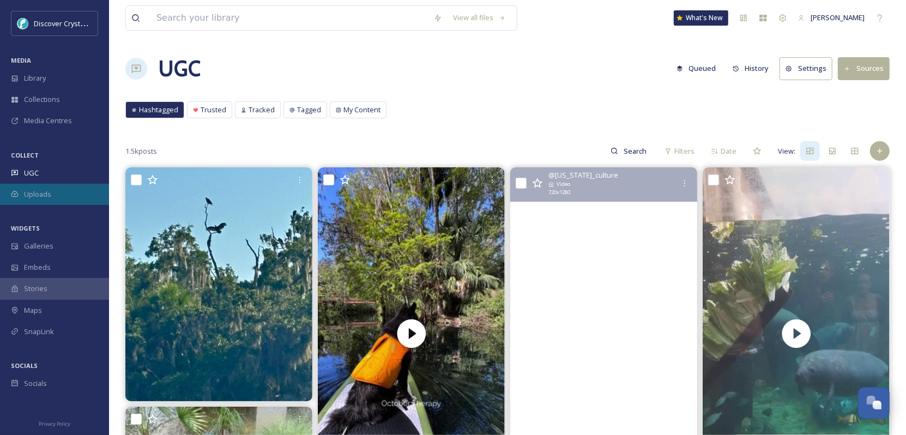  What do you see at coordinates (864, 68) in the screenshot?
I see `a: Sources` at bounding box center [864, 68].